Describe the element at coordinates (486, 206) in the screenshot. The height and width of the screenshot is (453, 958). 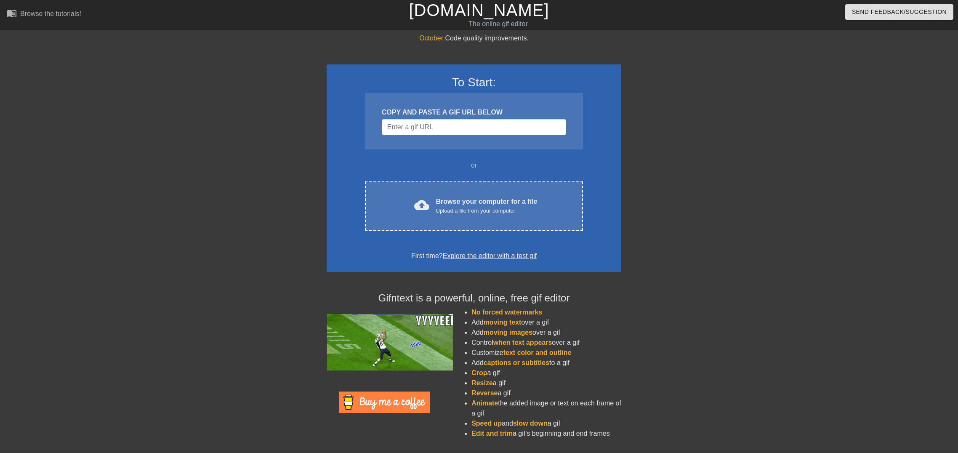
I see `div: Browse your computer for a file` at that location.